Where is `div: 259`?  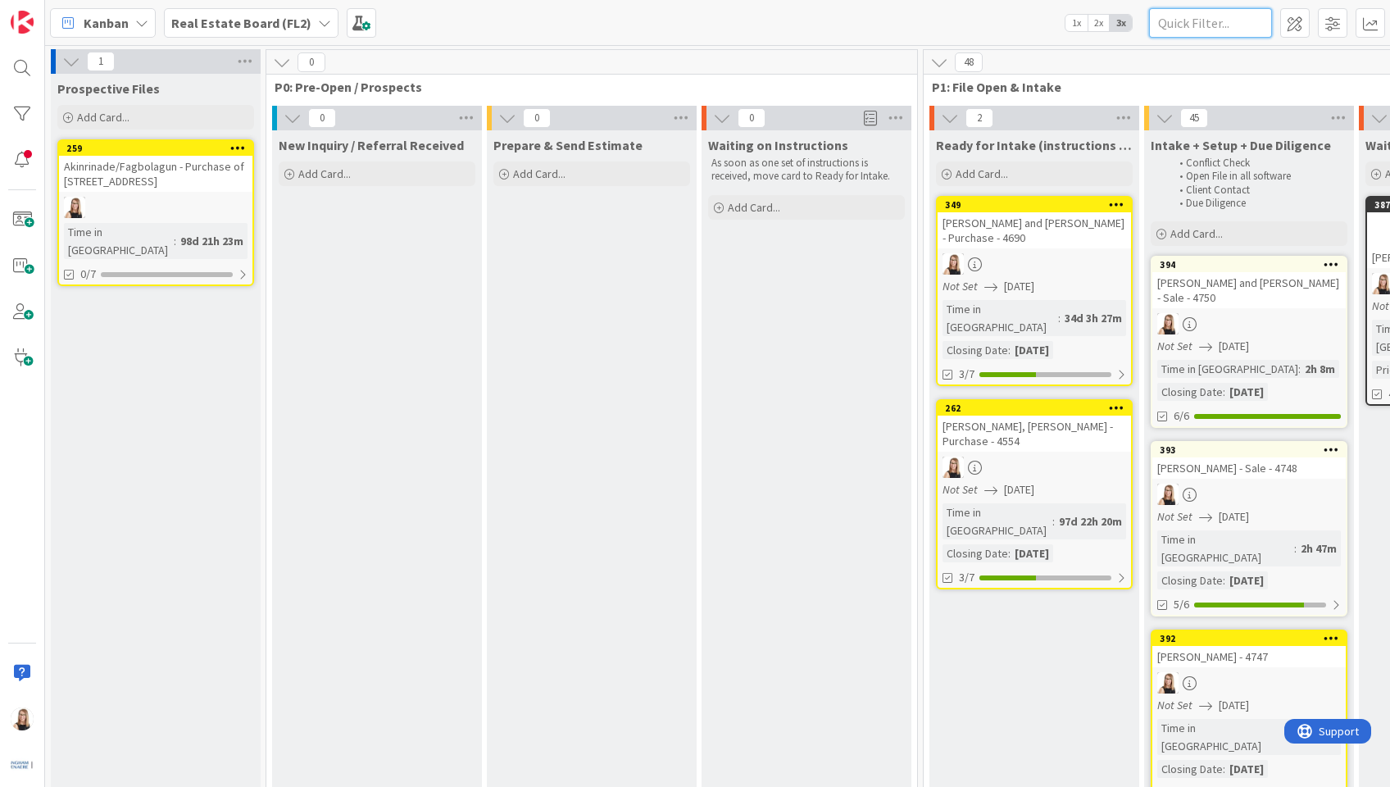
div: 259 is located at coordinates (159, 148).